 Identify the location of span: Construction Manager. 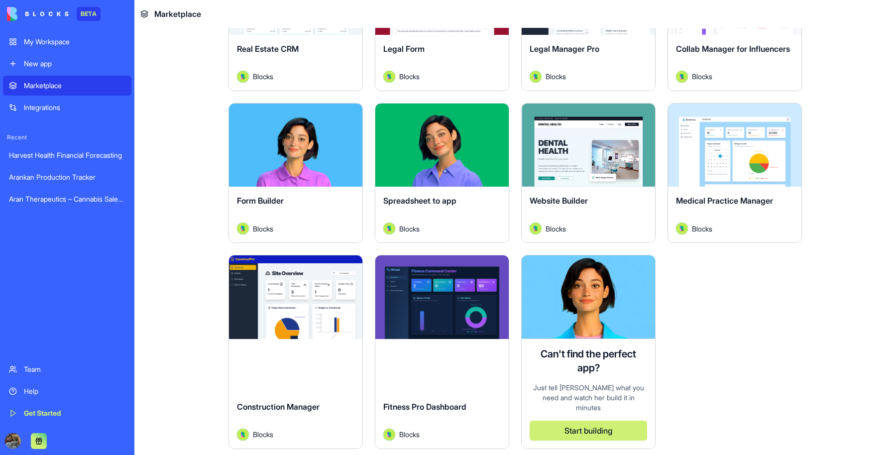
(278, 407).